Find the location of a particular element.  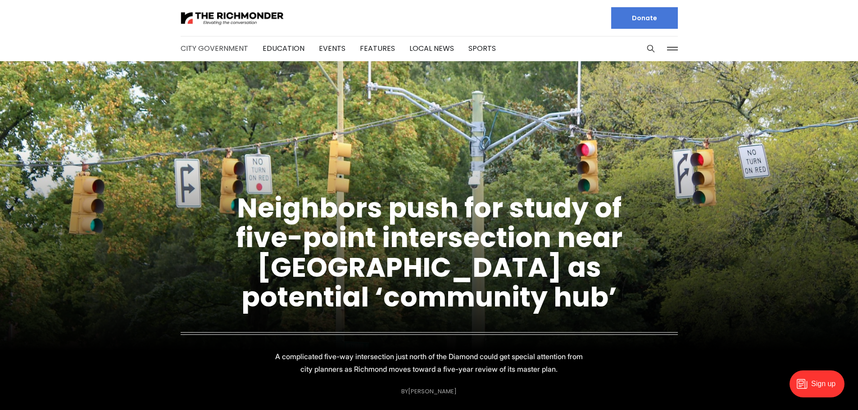

div: By is located at coordinates (429, 392).